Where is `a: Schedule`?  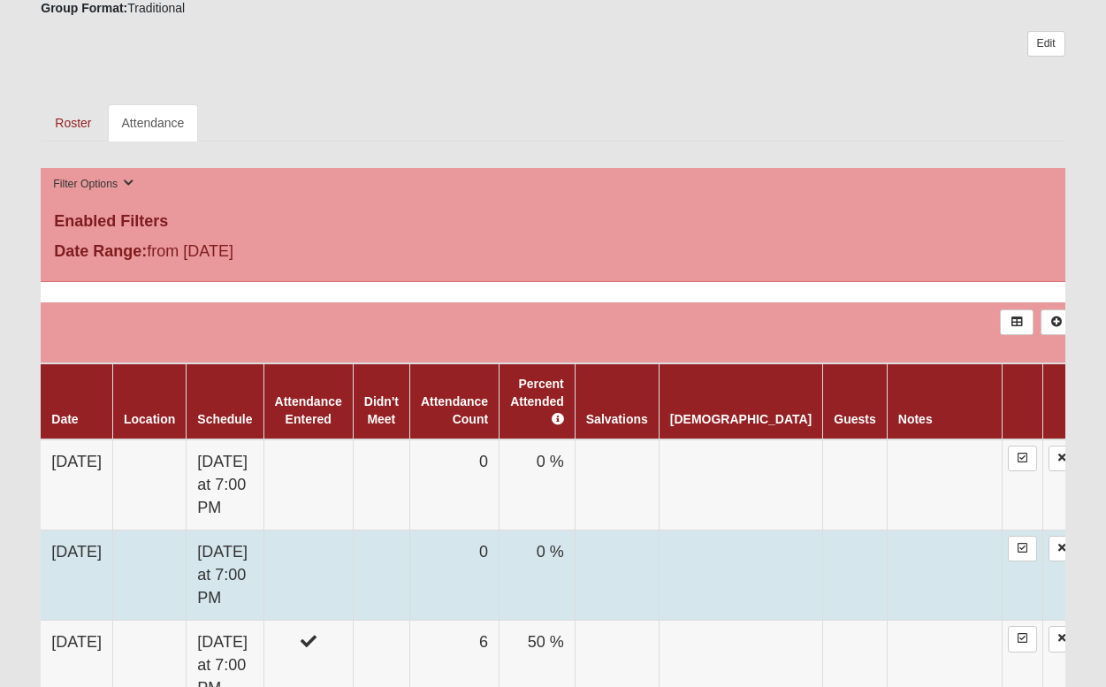 a: Schedule is located at coordinates (224, 419).